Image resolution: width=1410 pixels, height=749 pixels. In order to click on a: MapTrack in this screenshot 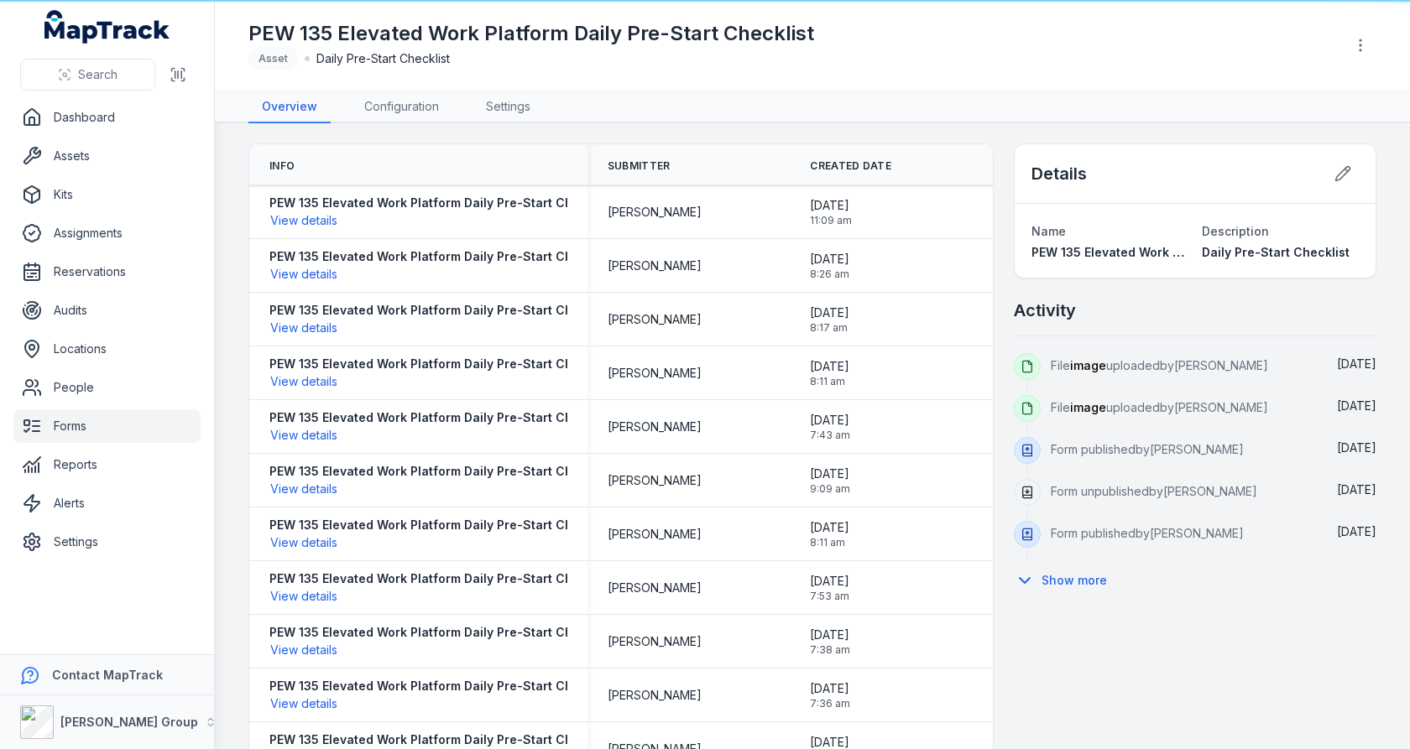, I will do `click(107, 27)`.